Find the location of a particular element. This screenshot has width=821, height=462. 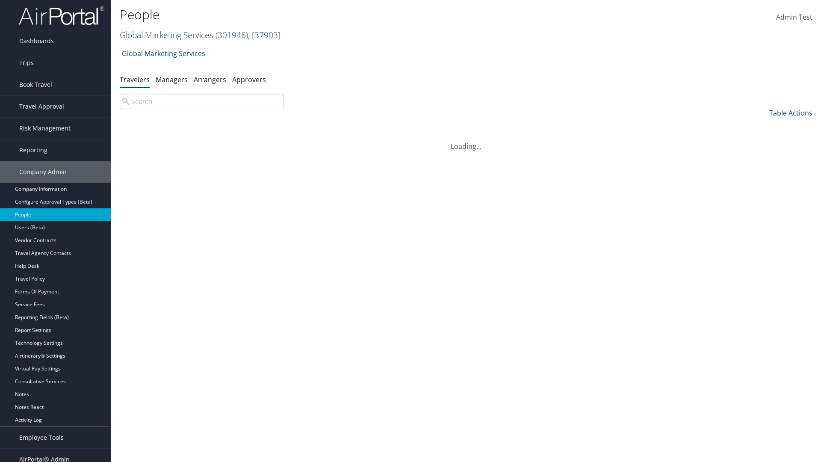

span: Travel Approval is located at coordinates (41, 106).